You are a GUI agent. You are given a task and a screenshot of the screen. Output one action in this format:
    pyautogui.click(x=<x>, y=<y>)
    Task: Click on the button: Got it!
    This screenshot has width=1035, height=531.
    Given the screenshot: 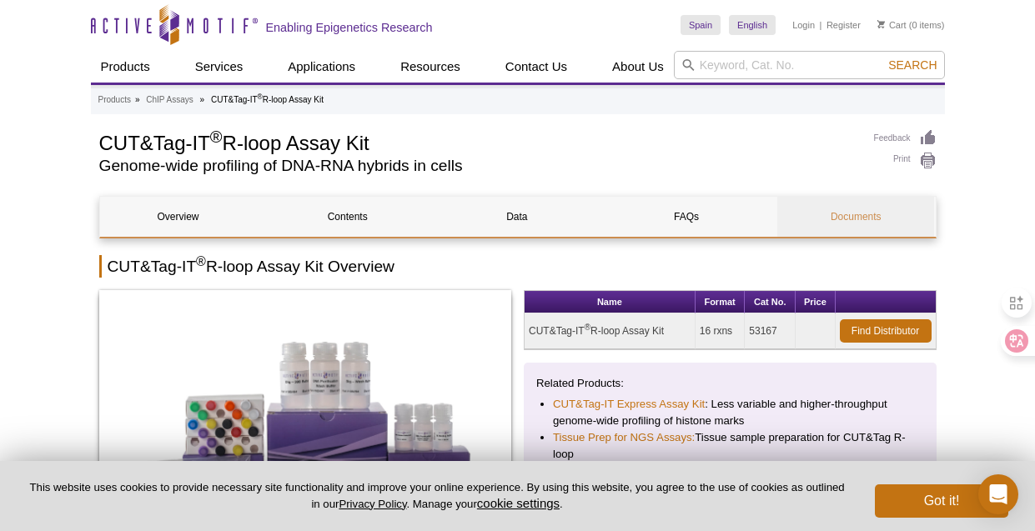 What is the action you would take?
    pyautogui.click(x=942, y=501)
    